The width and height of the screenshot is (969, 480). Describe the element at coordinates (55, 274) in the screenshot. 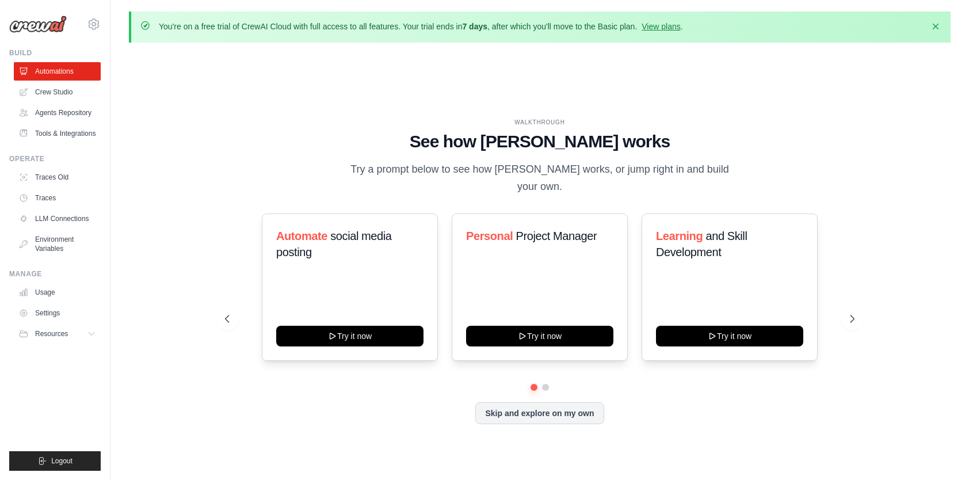

I see `div: Manage` at that location.